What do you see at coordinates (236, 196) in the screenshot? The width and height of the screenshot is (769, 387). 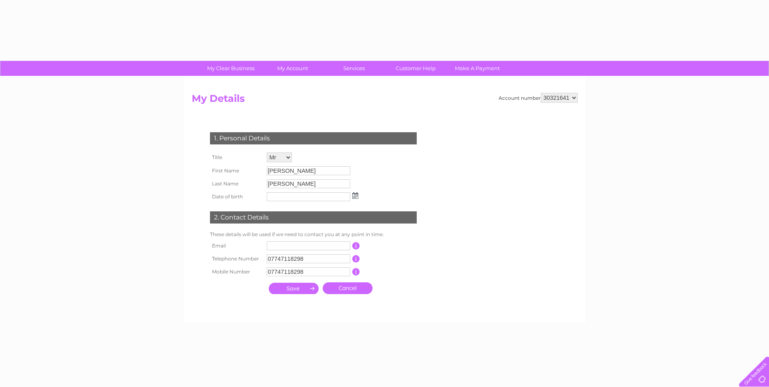 I see `th: Date of birth` at bounding box center [236, 196].